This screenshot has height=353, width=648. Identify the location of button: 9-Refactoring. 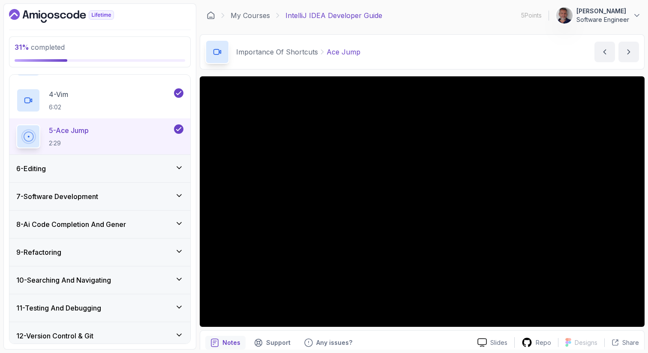
(100, 252).